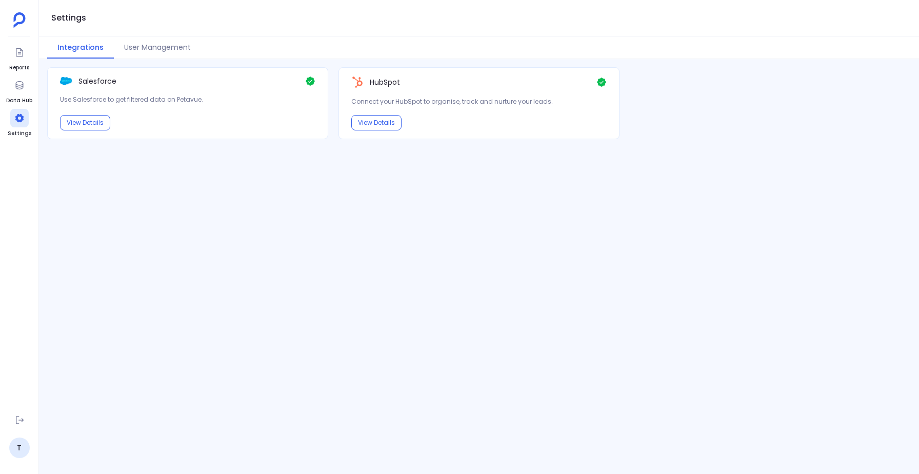 This screenshot has width=919, height=474. Describe the element at coordinates (19, 57) in the screenshot. I see `a: Reports` at that location.